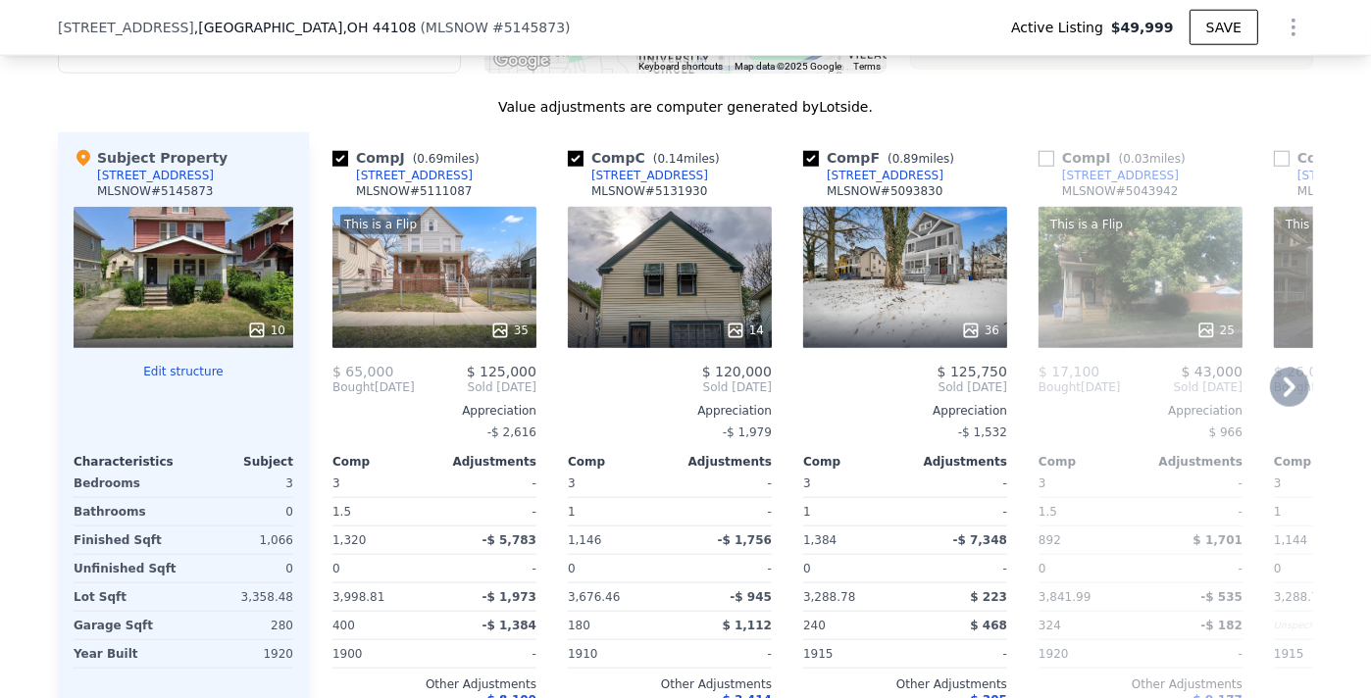  Describe the element at coordinates (744, 540) in the screenshot. I see `span: -$ 1,756` at that location.